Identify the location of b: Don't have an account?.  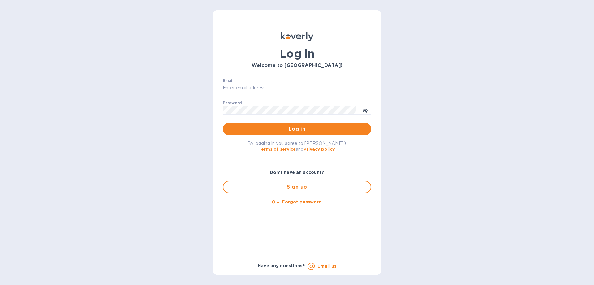
(297, 172).